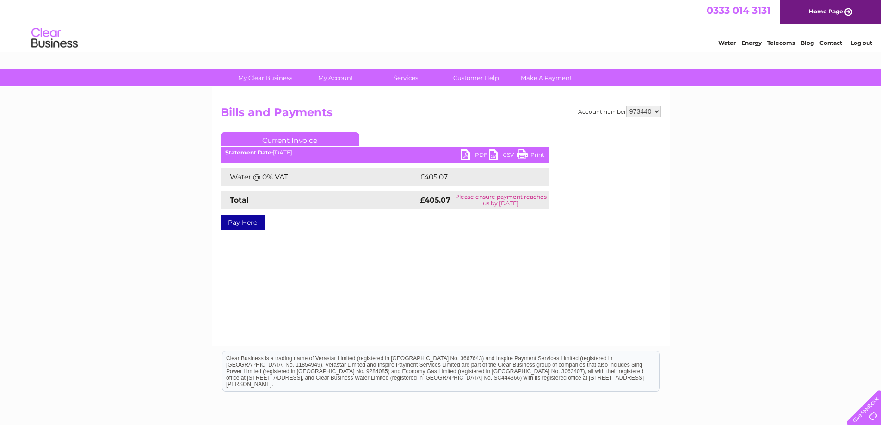 The width and height of the screenshot is (881, 425). What do you see at coordinates (319, 177) in the screenshot?
I see `td: Water @ 0% VAT` at bounding box center [319, 177].